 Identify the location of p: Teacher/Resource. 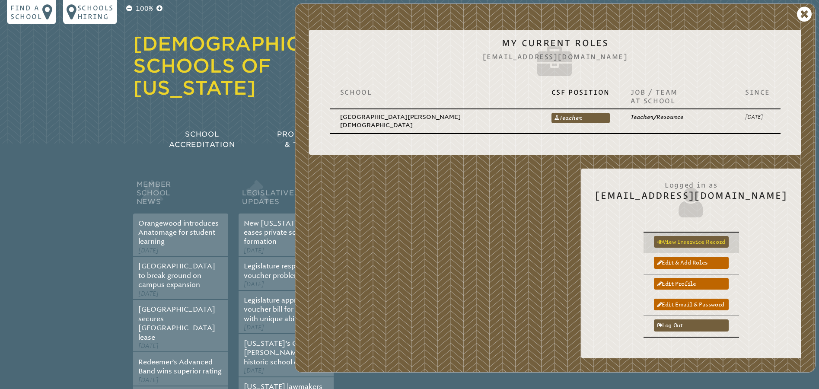
(677, 117).